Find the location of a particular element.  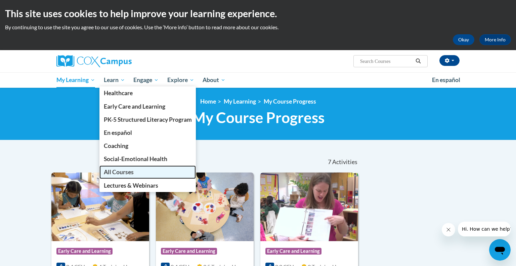

span: Lectures & Webinars is located at coordinates (131, 185).